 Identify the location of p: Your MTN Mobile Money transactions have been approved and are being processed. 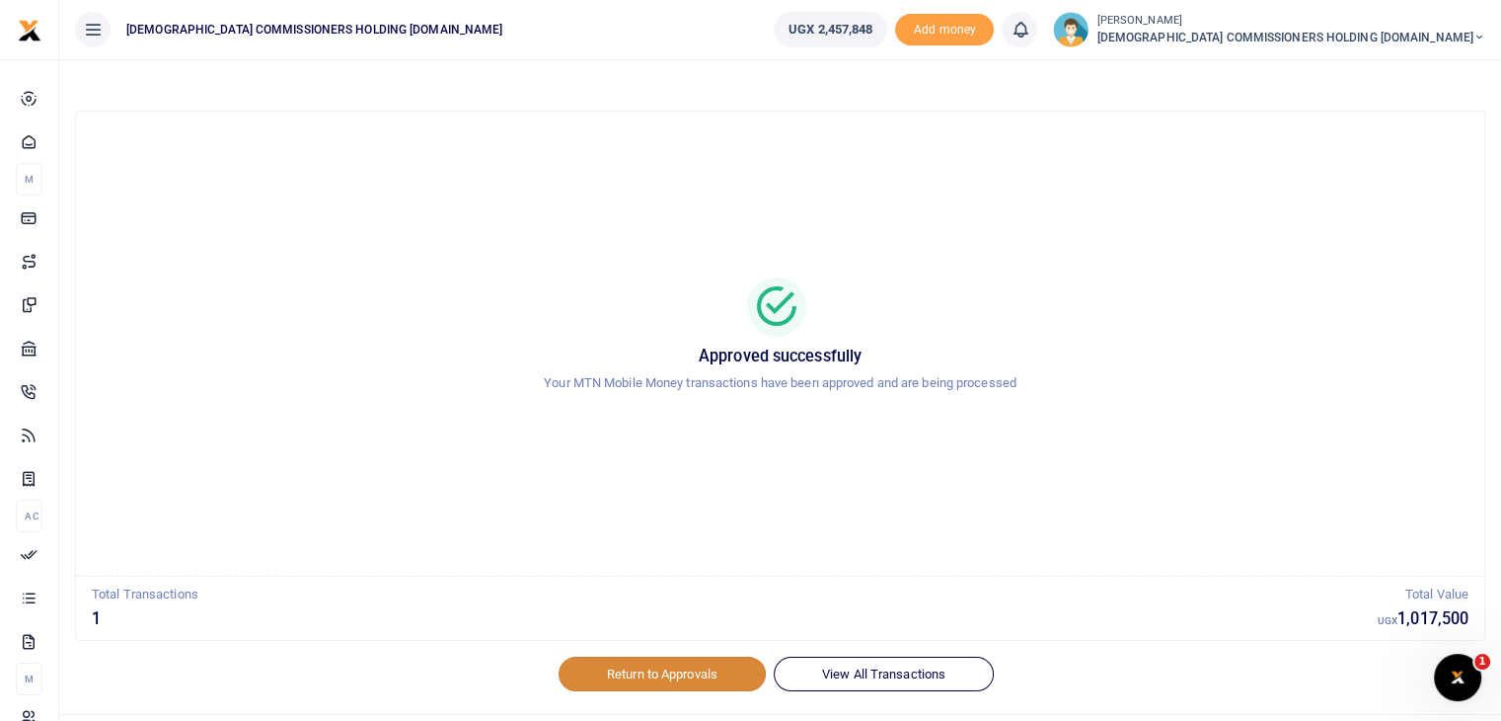
(780, 383).